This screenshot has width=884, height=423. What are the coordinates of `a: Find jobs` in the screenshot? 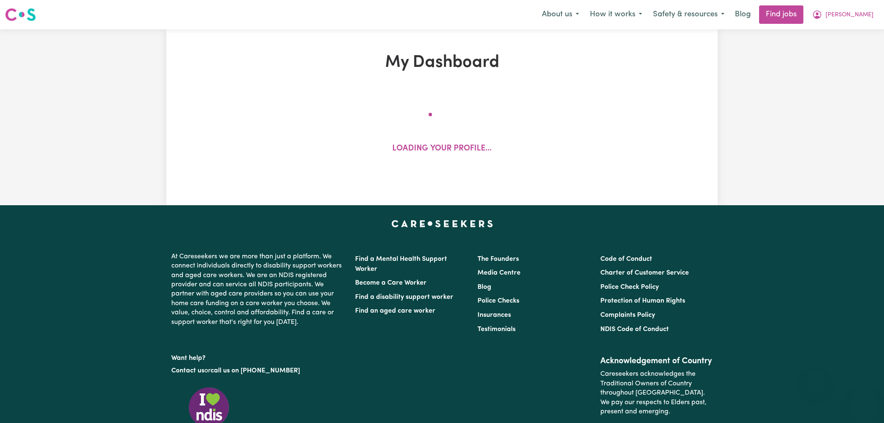 It's located at (781, 15).